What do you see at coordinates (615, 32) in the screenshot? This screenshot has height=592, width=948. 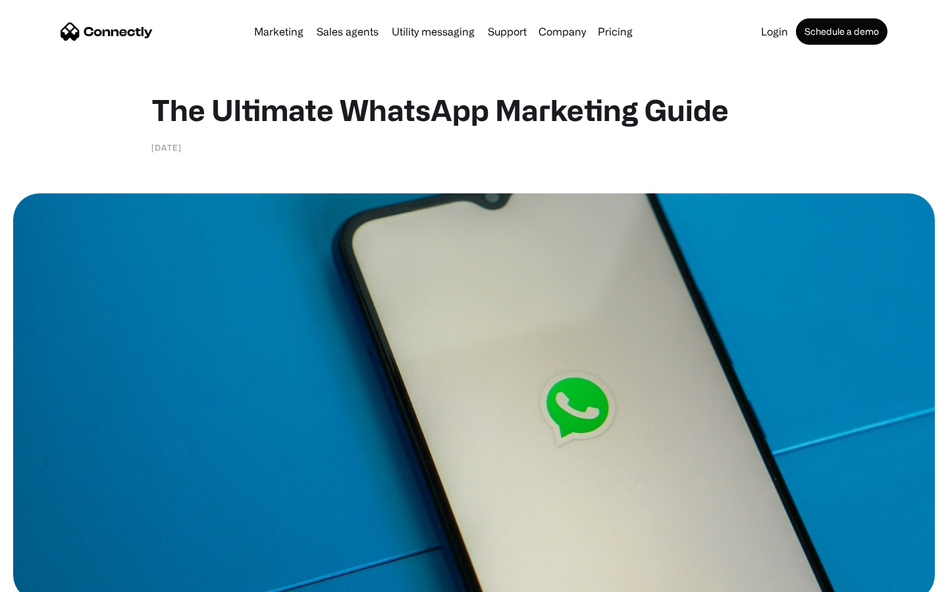 I see `a: Pricing` at bounding box center [615, 32].